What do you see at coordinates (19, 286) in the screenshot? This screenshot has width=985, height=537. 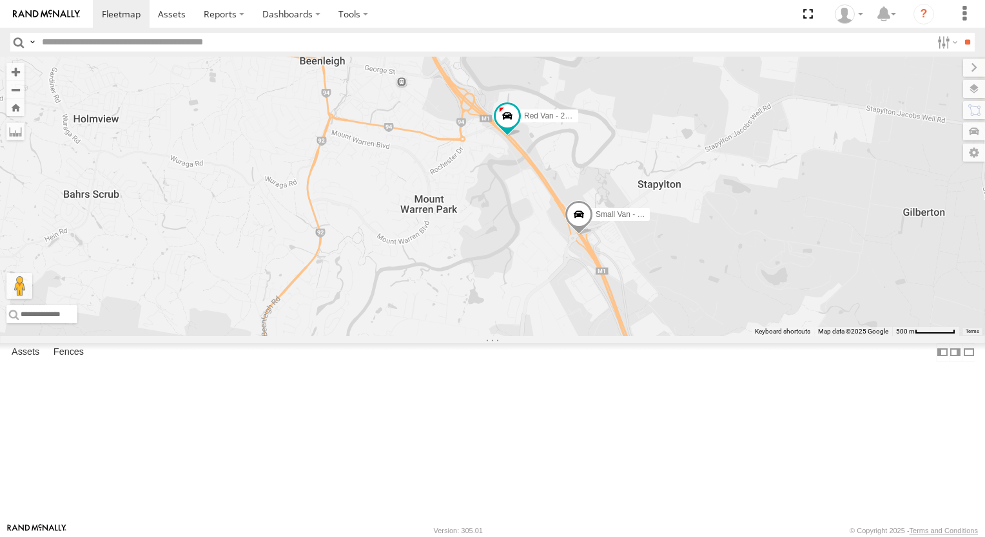 I see `button: Drag Pegman onto the map to open Street View` at bounding box center [19, 286].